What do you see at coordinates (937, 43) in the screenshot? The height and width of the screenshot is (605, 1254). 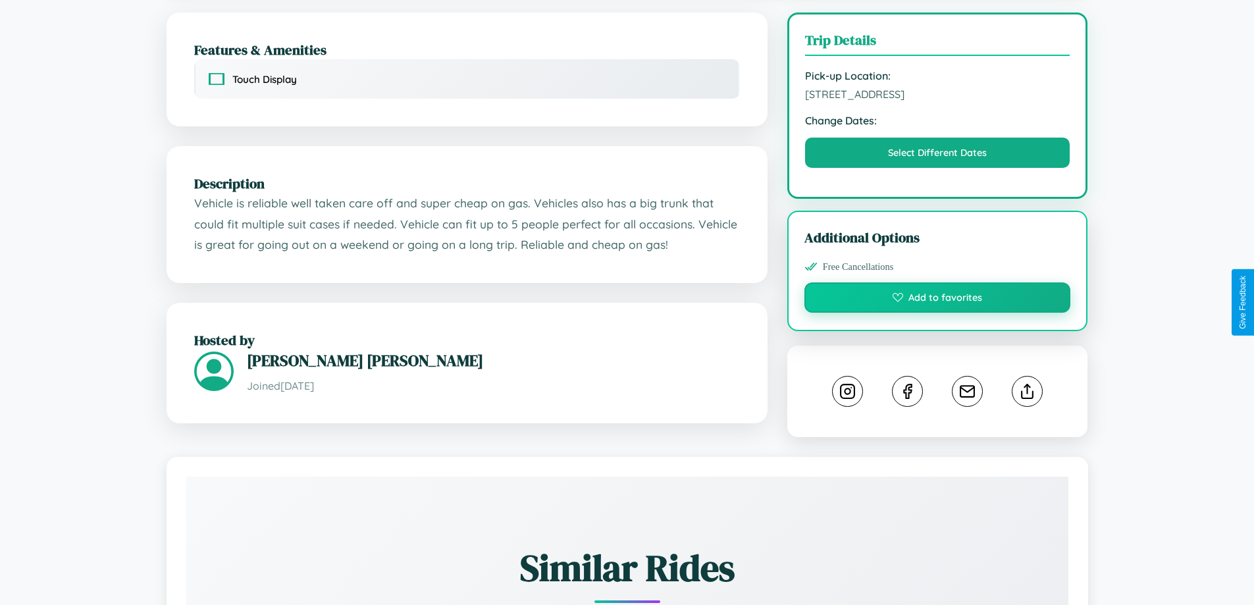 I see `h3: Trip Details` at bounding box center [937, 43].